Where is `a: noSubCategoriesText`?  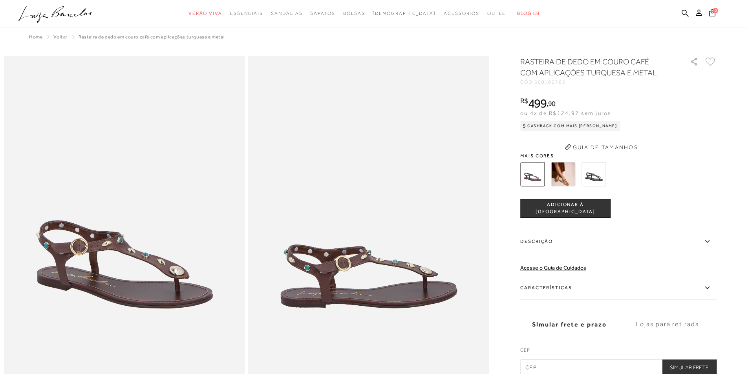
a: noSubCategoriesText is located at coordinates (404, 13).